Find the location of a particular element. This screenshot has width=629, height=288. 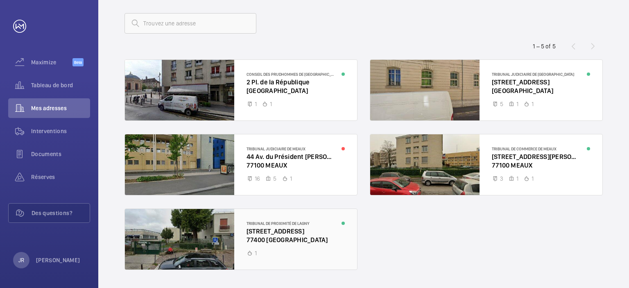

span: Tableau de bord is located at coordinates (61, 85).